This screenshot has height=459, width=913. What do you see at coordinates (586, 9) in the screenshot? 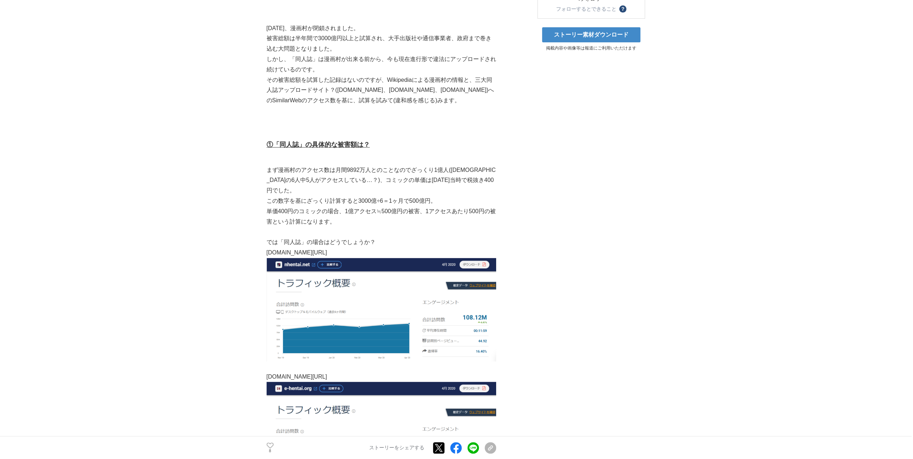
I see `div: フォローするとできること` at bounding box center [586, 9].